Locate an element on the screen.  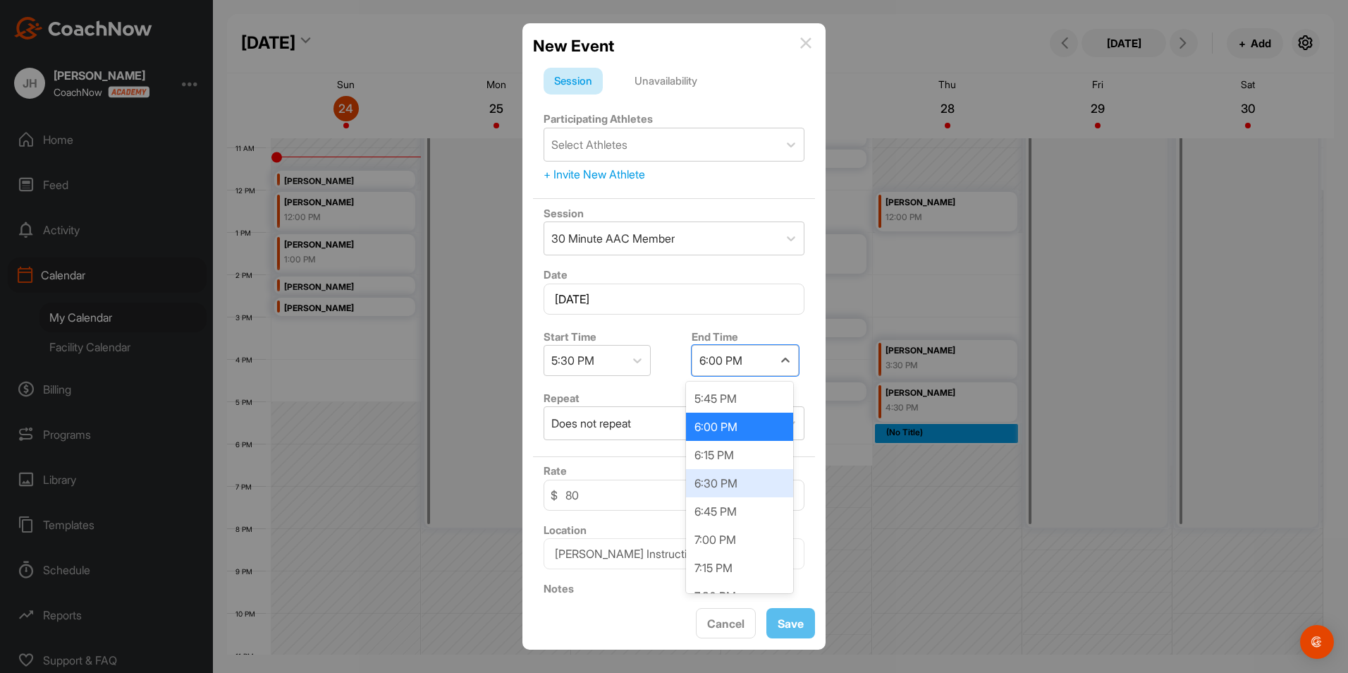
label: Session is located at coordinates (563, 213).